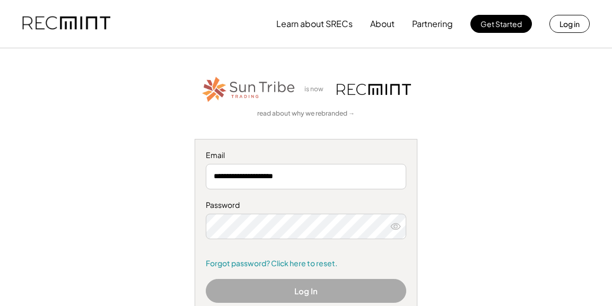 Image resolution: width=612 pixels, height=306 pixels. What do you see at coordinates (501, 24) in the screenshot?
I see `button: Get Started` at bounding box center [501, 24].